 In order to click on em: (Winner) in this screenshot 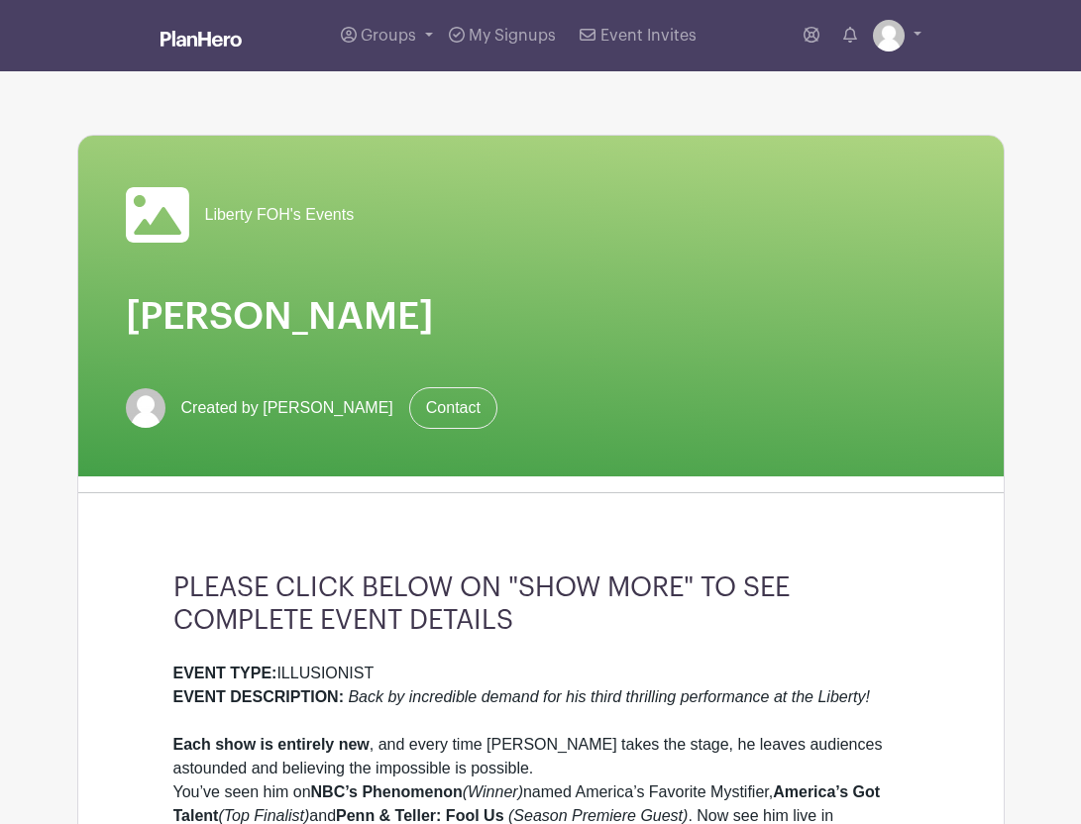, I will do `click(492, 792)`.